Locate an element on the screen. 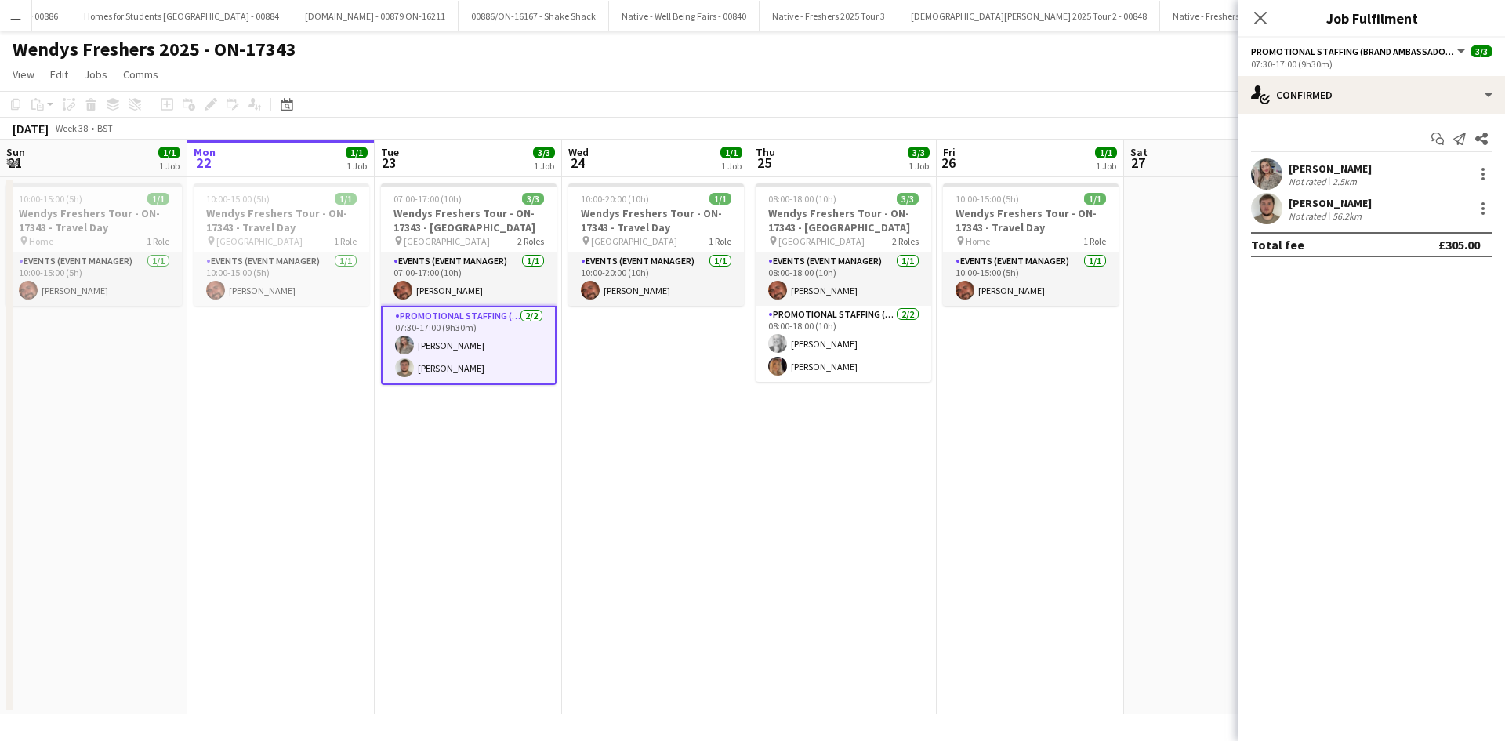 This screenshot has height=741, width=1505. span: 26 is located at coordinates (948, 162).